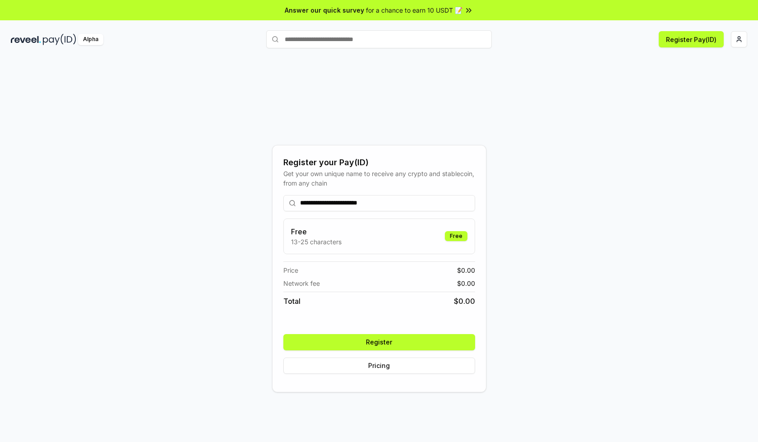 The height and width of the screenshot is (442, 758). I want to click on h3: Free, so click(316, 231).